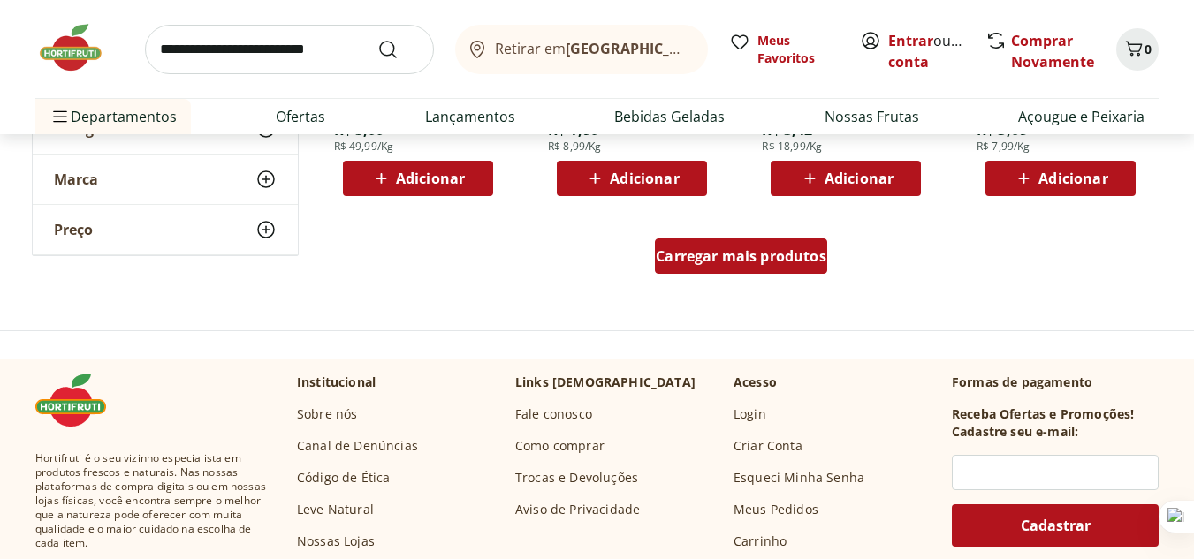 The width and height of the screenshot is (1194, 559). Describe the element at coordinates (1015, 432) in the screenshot. I see `h3: Cadastre seu e-mail:` at that location.